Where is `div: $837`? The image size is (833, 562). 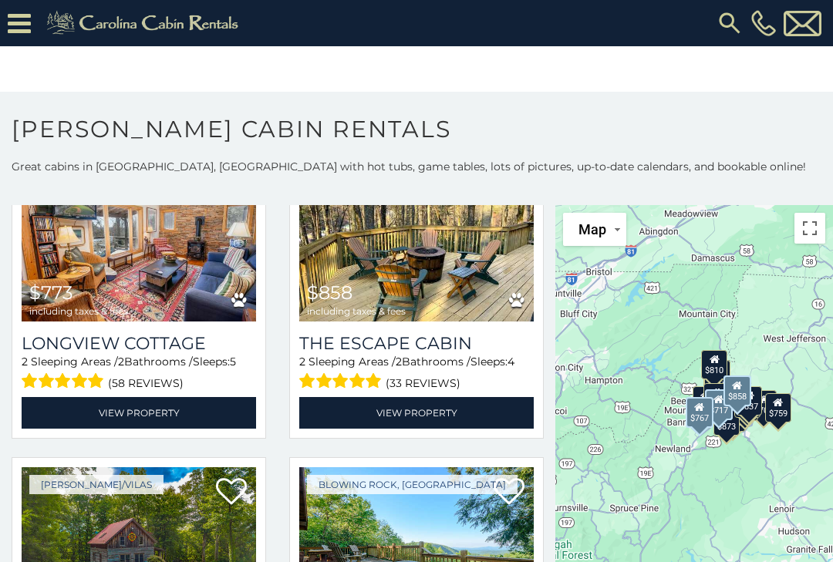 div: $837 is located at coordinates (749, 401).